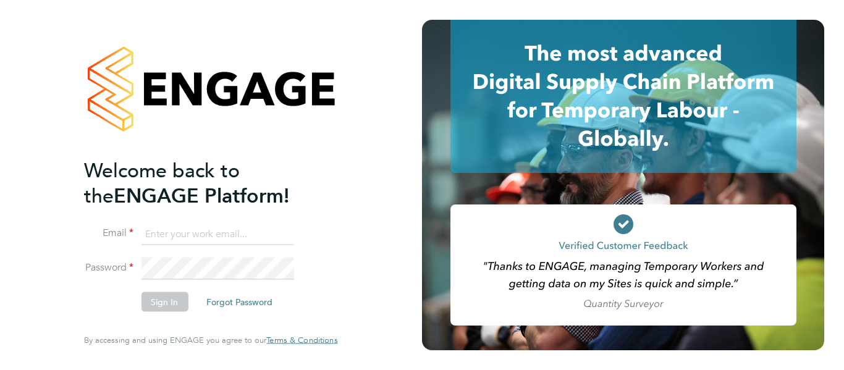  I want to click on input: Enter your work email..., so click(217, 234).